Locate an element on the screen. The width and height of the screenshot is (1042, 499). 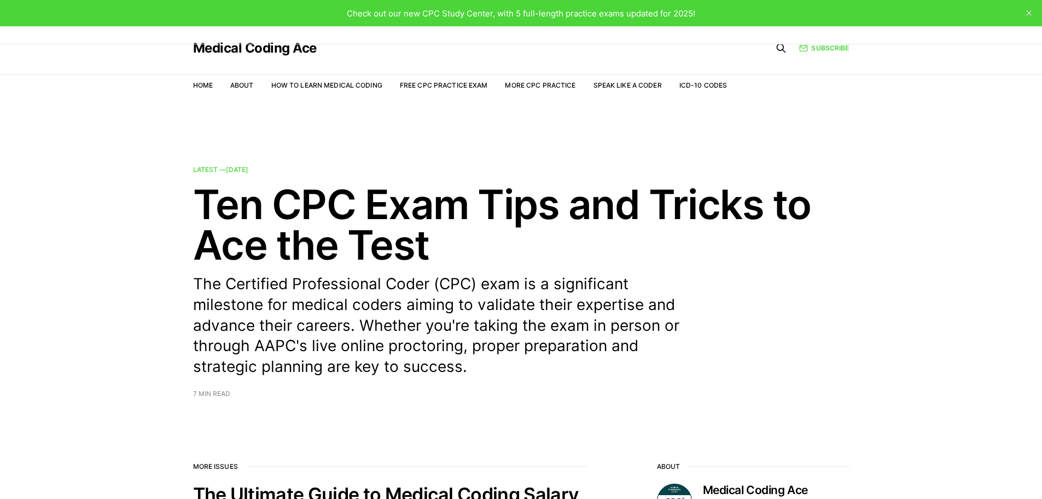
a: Home is located at coordinates (203, 85).